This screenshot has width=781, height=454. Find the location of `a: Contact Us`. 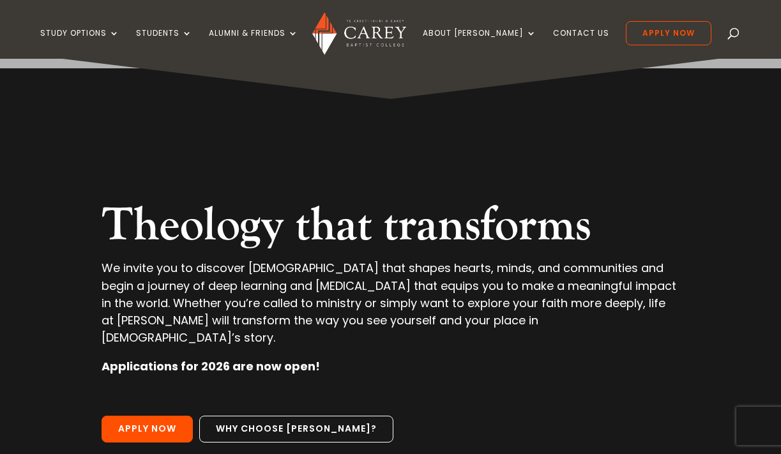

a: Contact Us is located at coordinates (581, 43).